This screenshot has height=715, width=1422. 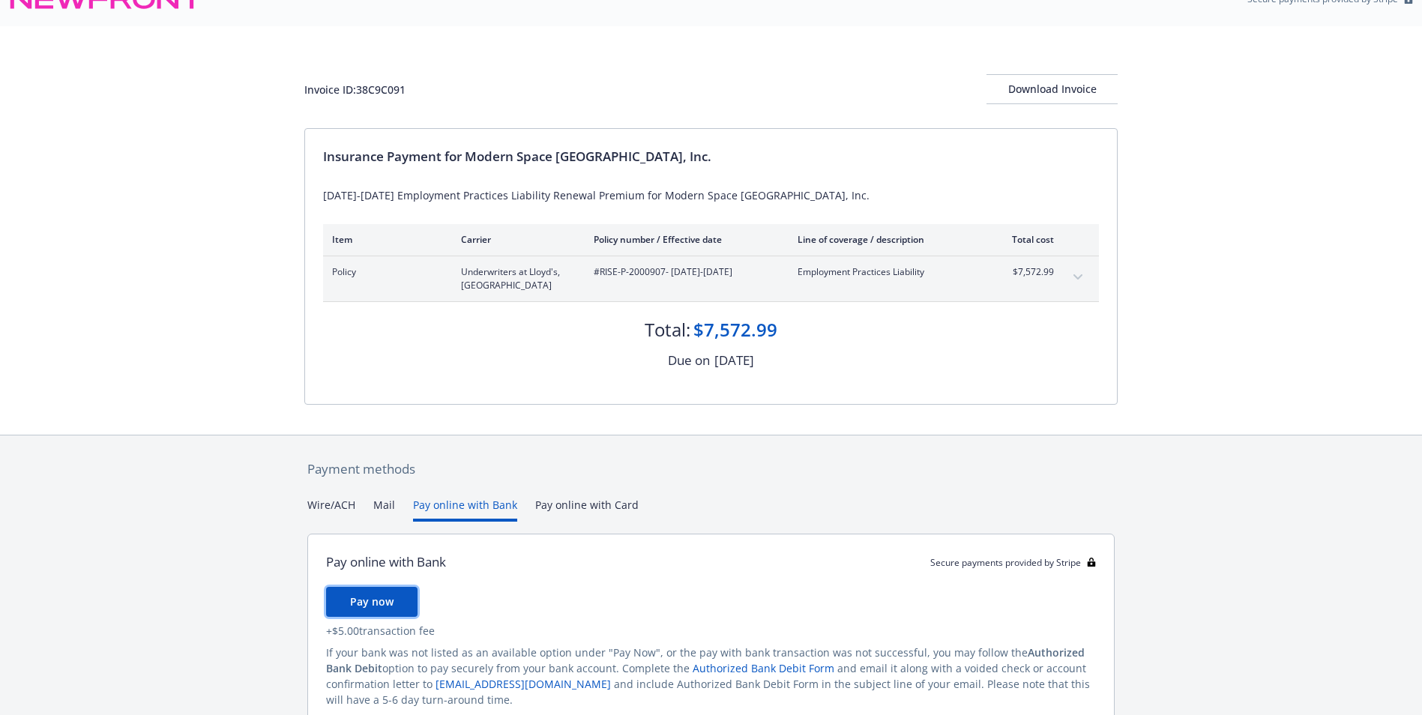 What do you see at coordinates (1051, 89) in the screenshot?
I see `button: Download Invoice` at bounding box center [1051, 89].